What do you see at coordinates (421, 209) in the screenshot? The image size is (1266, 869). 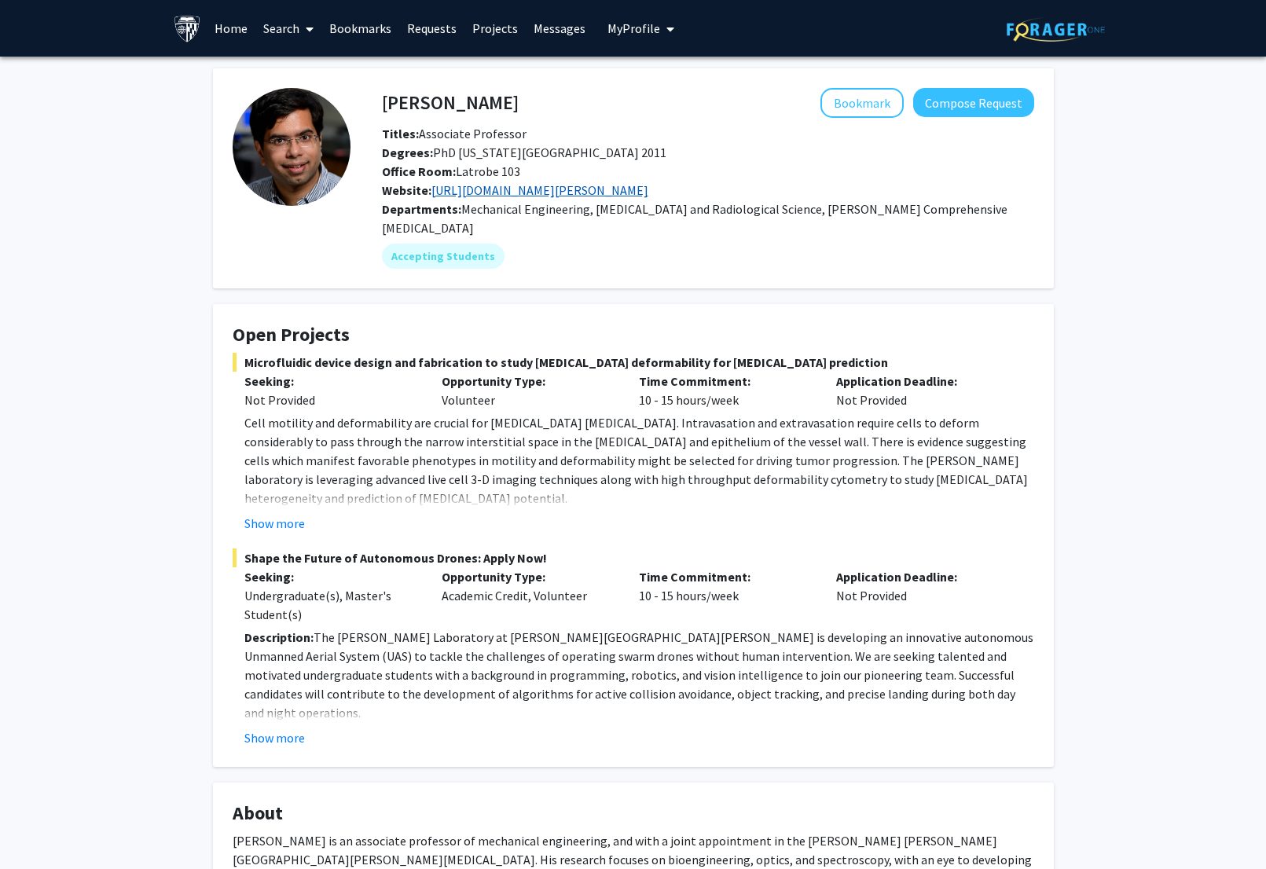 I see `b: Departments:` at bounding box center [421, 209].